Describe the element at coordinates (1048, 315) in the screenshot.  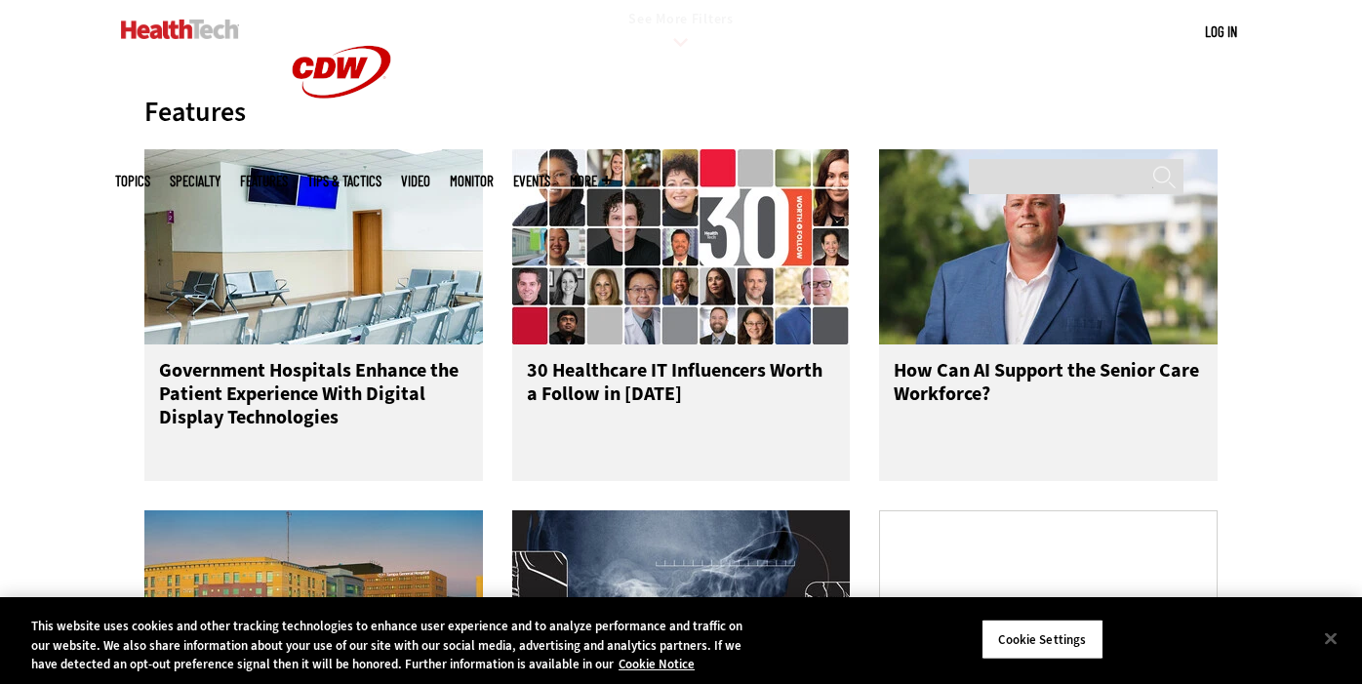
I see `a: Joe Velderman How Can AI Support the Senior Care Workforce?` at that location.